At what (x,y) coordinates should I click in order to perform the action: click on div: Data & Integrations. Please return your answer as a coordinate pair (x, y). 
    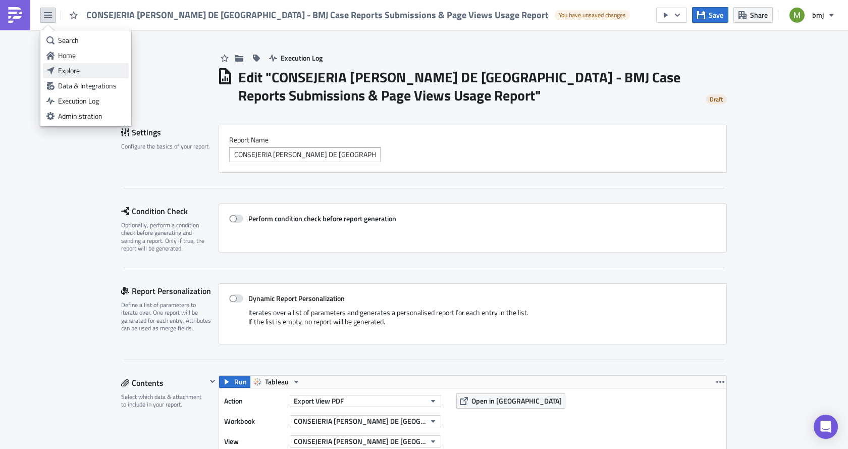
    Looking at the image, I should click on (91, 86).